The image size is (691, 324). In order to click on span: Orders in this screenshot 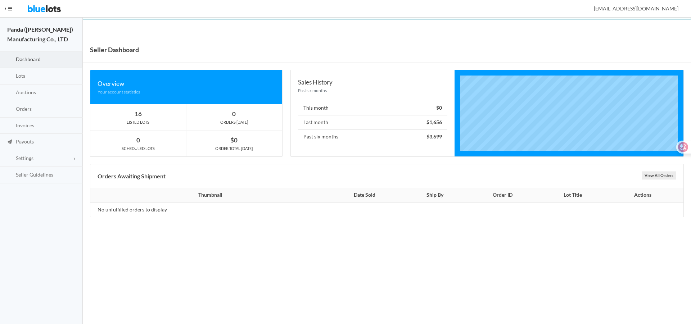, I will do `click(24, 109)`.